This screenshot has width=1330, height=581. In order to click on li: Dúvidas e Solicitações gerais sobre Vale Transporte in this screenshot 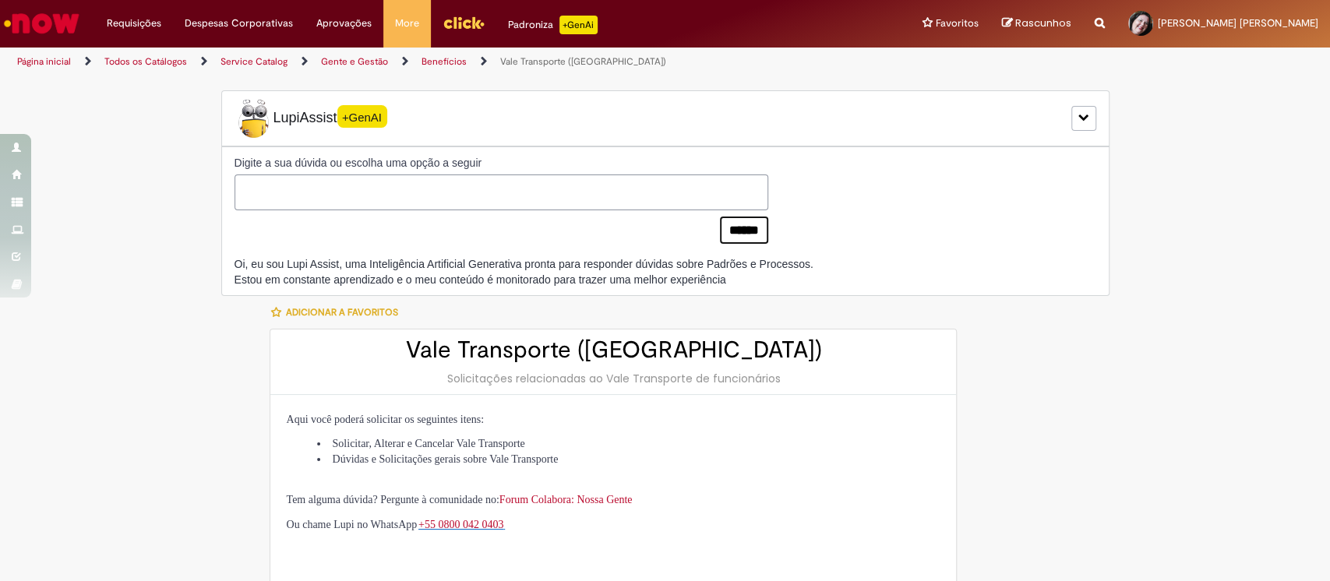, I will do `click(629, 460)`.